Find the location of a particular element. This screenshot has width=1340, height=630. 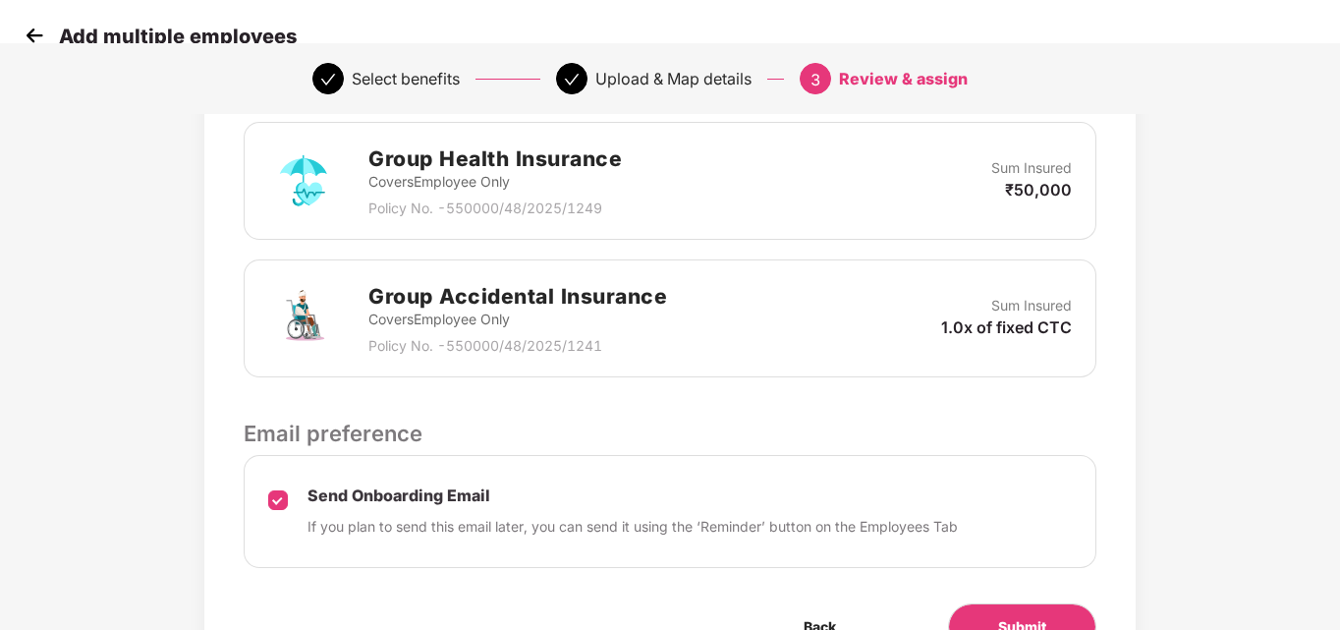

p: Policy No. - 550000/48/2025/1241 is located at coordinates (518, 346).